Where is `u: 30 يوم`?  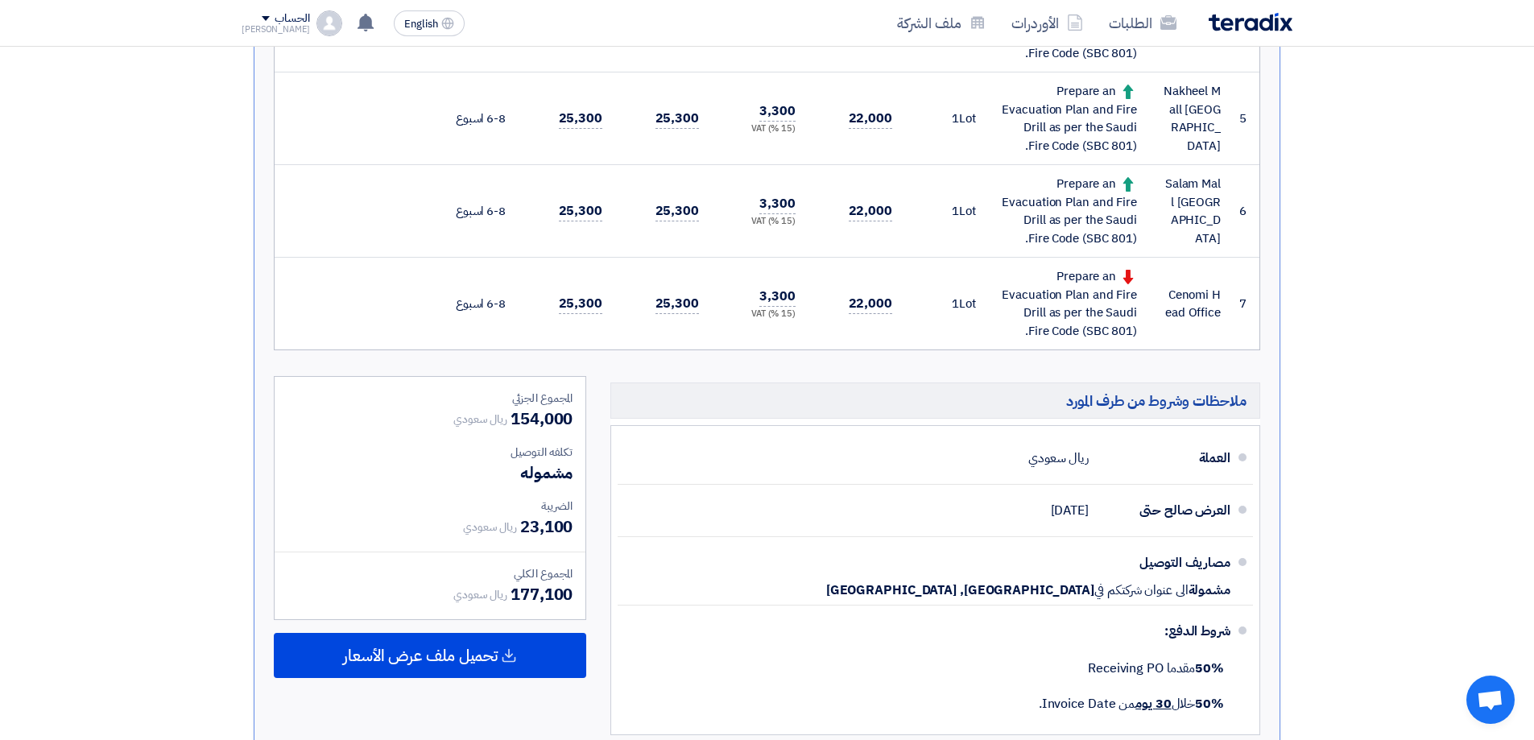
u: 30 يوم is located at coordinates (1153, 704).